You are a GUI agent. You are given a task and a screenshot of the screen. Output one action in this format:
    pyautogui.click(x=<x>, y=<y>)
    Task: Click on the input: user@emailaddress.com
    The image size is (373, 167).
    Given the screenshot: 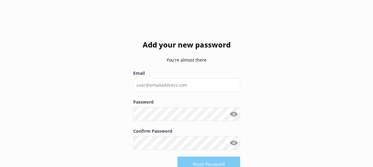 What is the action you would take?
    pyautogui.click(x=187, y=85)
    